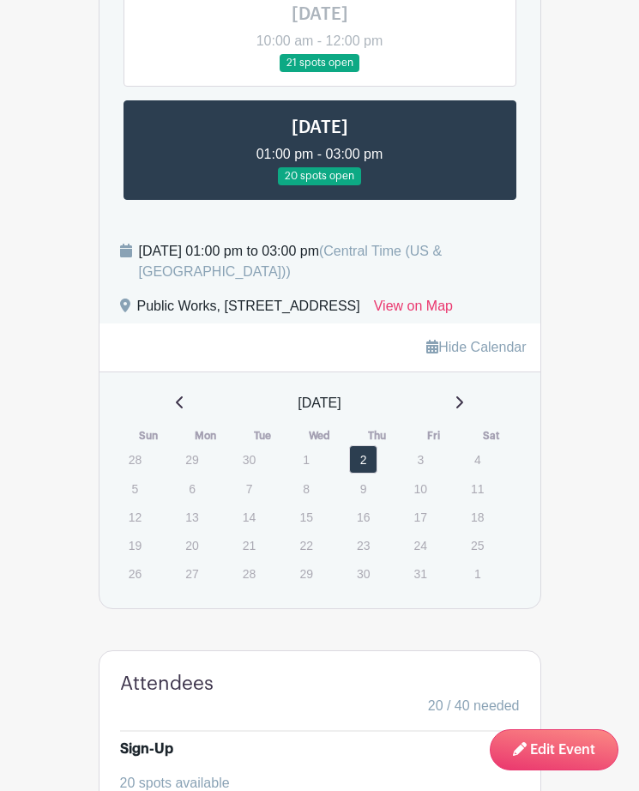 This screenshot has height=791, width=639. What do you see at coordinates (491, 436) in the screenshot?
I see `th: Sat` at bounding box center [491, 436].